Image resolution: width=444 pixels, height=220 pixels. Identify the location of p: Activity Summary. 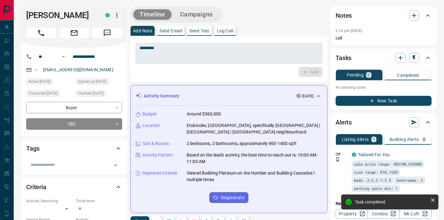
(161, 96).